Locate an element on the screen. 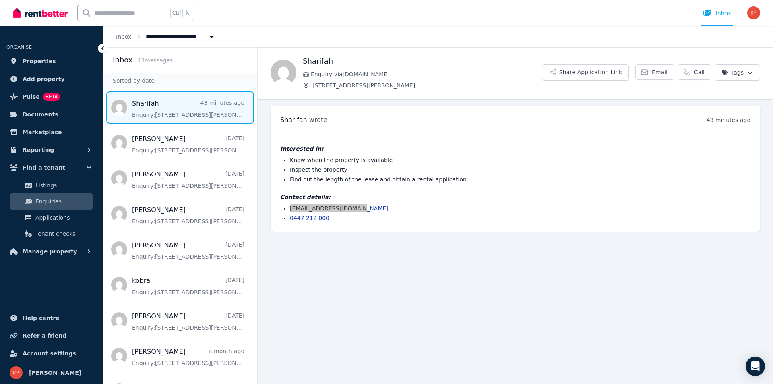 Image resolution: width=773 pixels, height=384 pixels. span: Manage property is located at coordinates (50, 251).